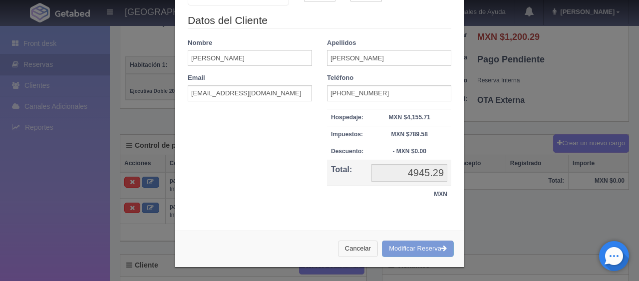 Image resolution: width=639 pixels, height=281 pixels. I want to click on label: Email, so click(196, 78).